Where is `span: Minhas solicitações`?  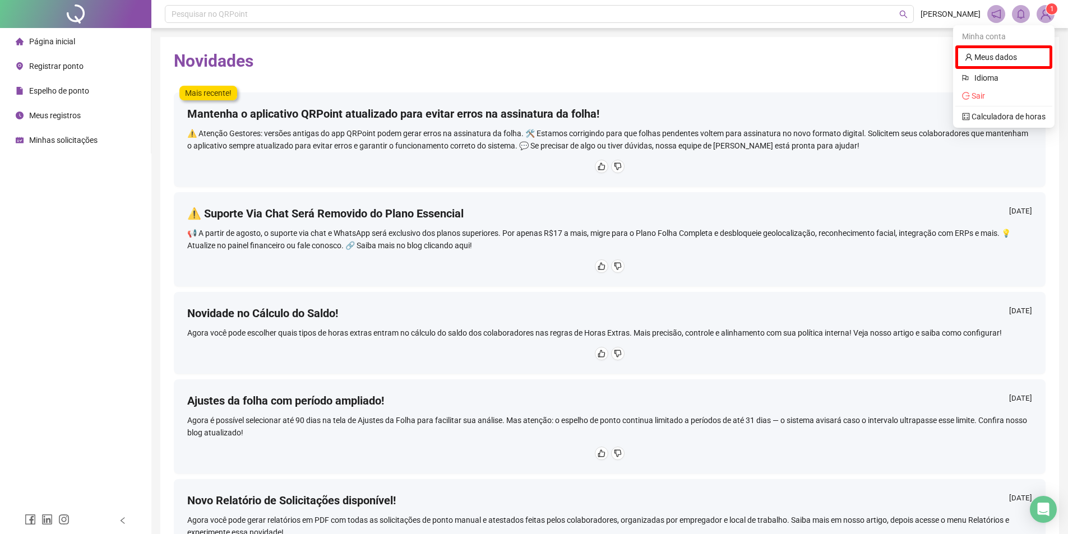
span: Minhas solicitações is located at coordinates (63, 140).